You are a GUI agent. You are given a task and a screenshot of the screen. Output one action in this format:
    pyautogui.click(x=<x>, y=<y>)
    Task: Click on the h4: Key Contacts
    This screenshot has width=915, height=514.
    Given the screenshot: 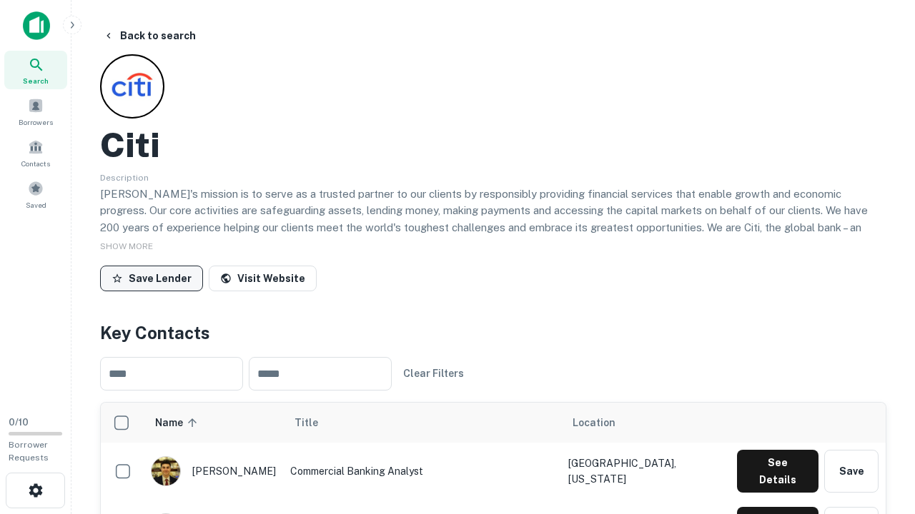 What is the action you would take?
    pyautogui.click(x=493, y=333)
    